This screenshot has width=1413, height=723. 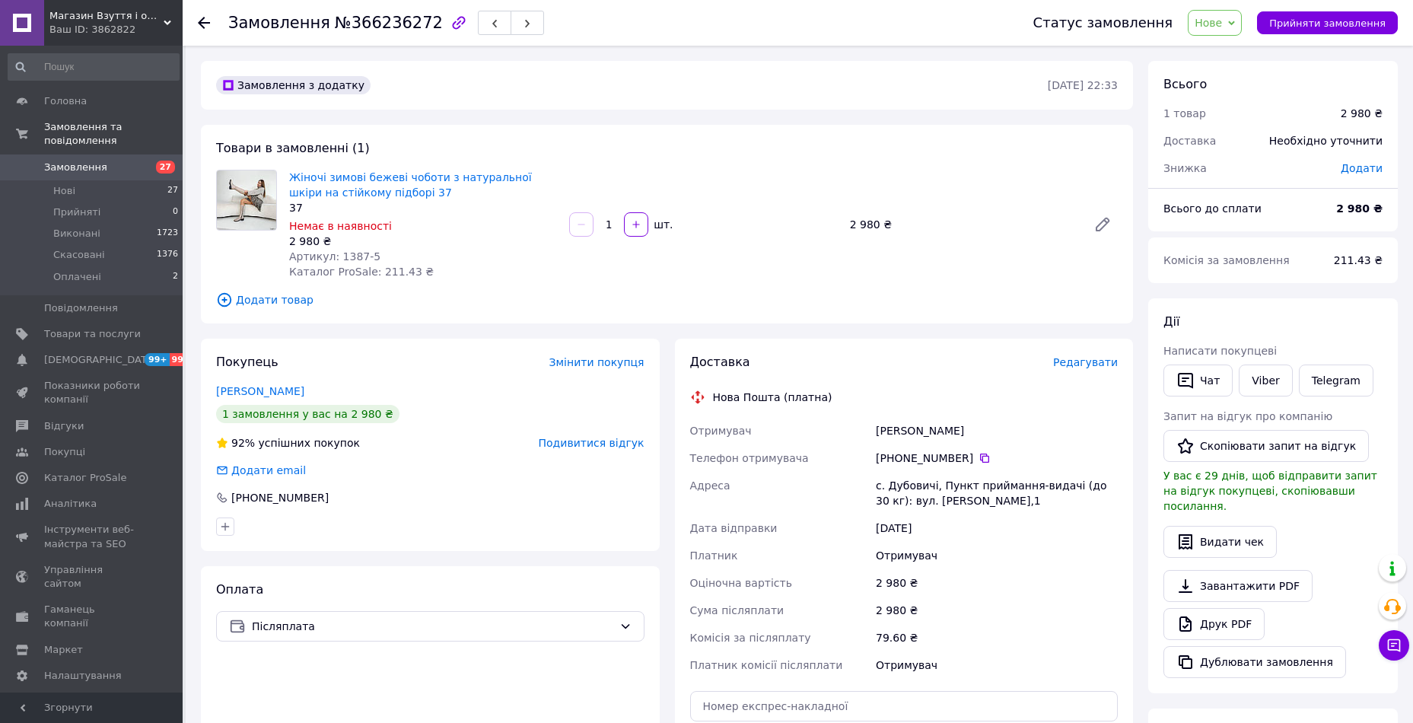 I want to click on img: Жіночі зимові бежеві чоботи з натуральної шкіри на стійкому підборі 37, so click(x=247, y=200).